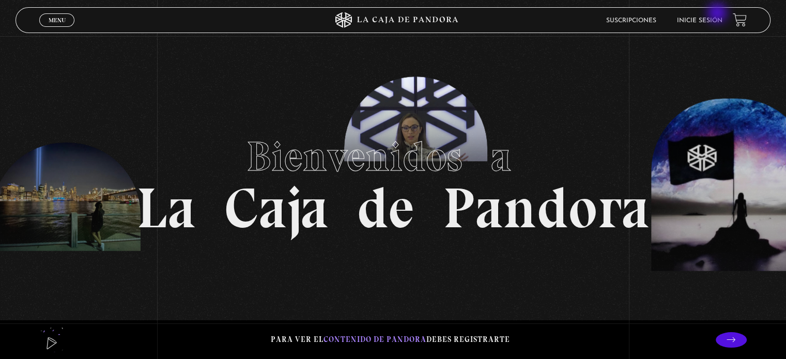 The height and width of the screenshot is (359, 786). I want to click on span: Cerrar, so click(57, 29).